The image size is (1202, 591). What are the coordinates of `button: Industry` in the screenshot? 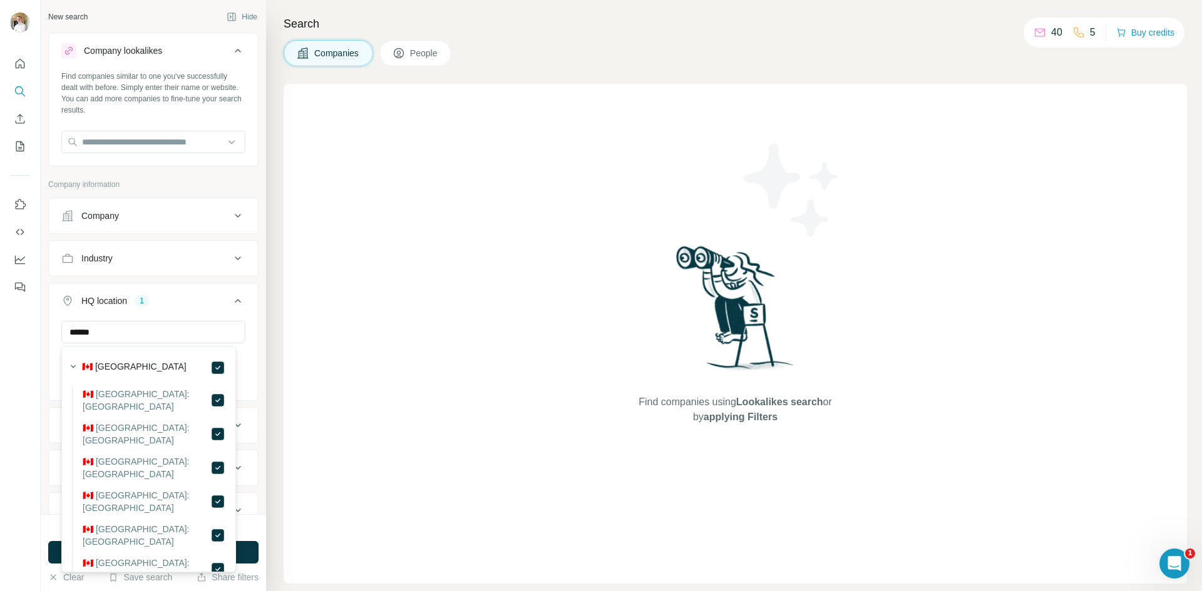 It's located at (153, 258).